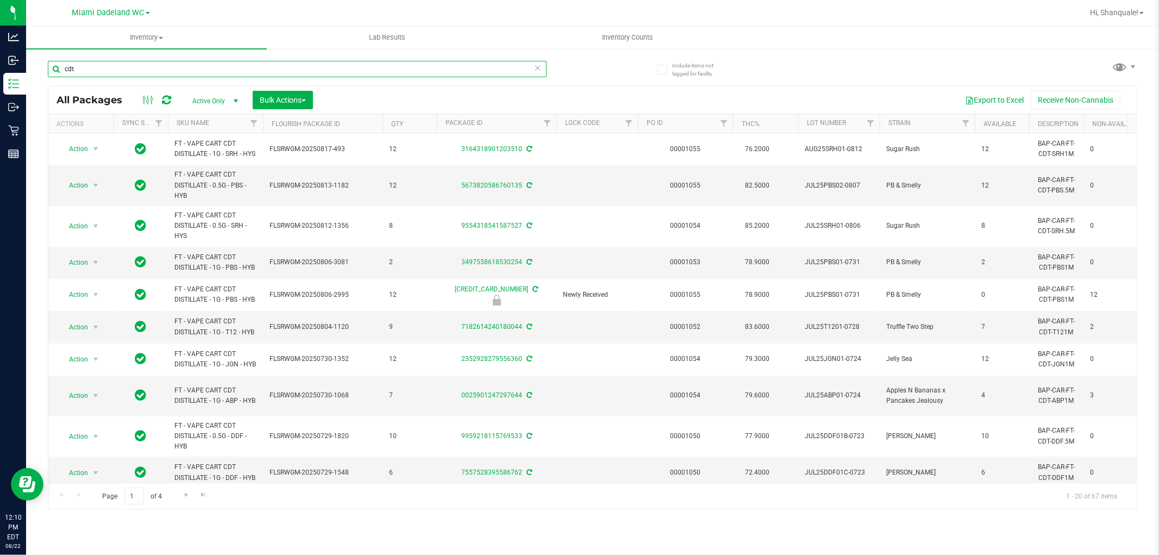 The image size is (1159, 555). Describe the element at coordinates (1111, 327) in the screenshot. I see `span: 2` at that location.